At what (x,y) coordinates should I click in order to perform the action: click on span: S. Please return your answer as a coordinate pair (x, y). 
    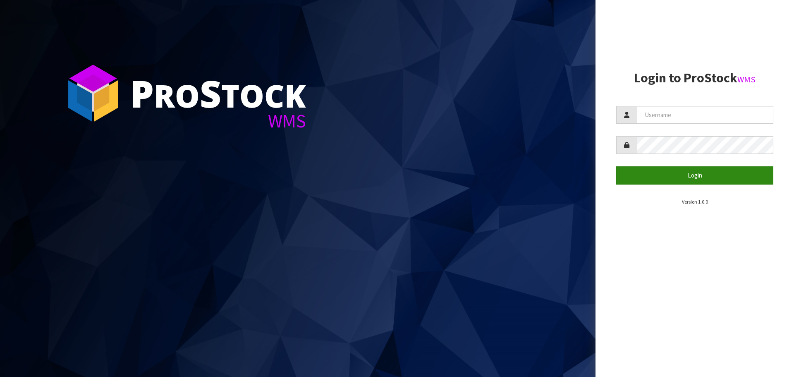
    Looking at the image, I should click on (211, 93).